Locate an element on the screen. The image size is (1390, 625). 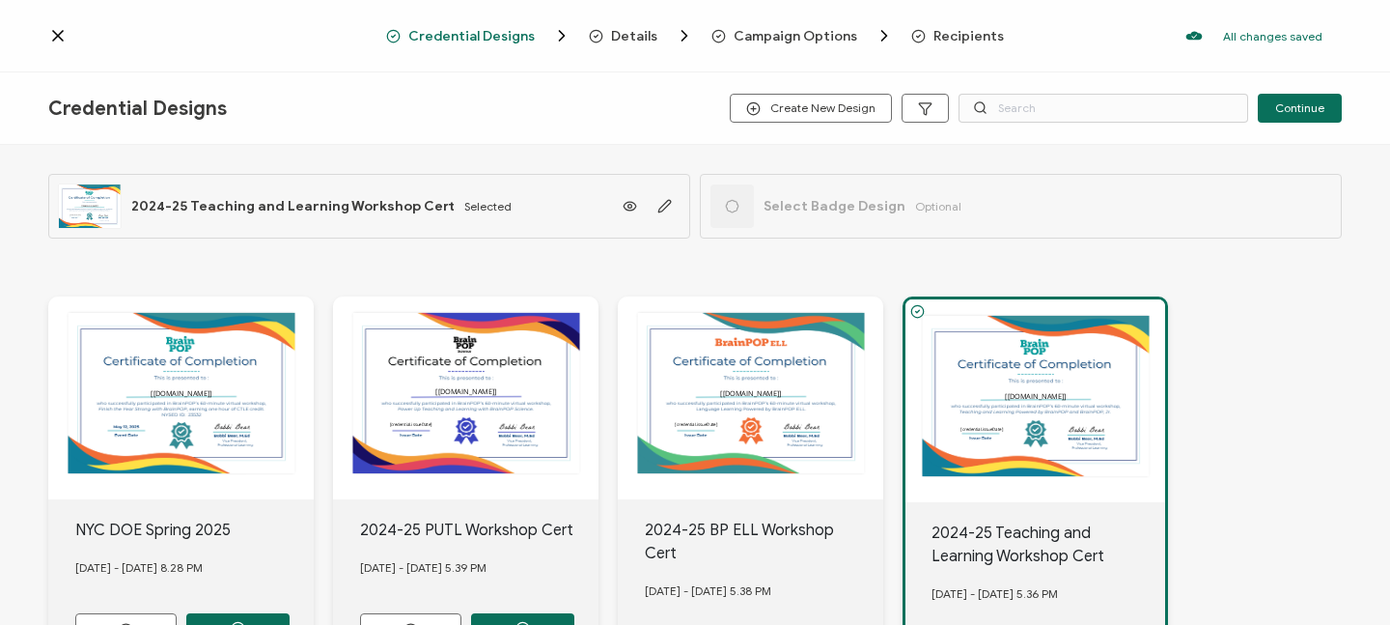
div: Breadcrumb is located at coordinates (695, 36).